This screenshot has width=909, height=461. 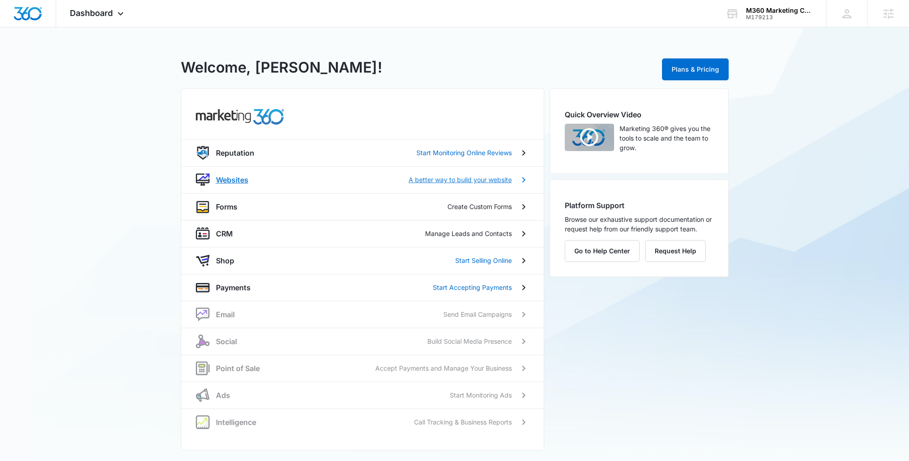 I want to click on a: crmCRMManage Leads and Contacts, so click(x=363, y=233).